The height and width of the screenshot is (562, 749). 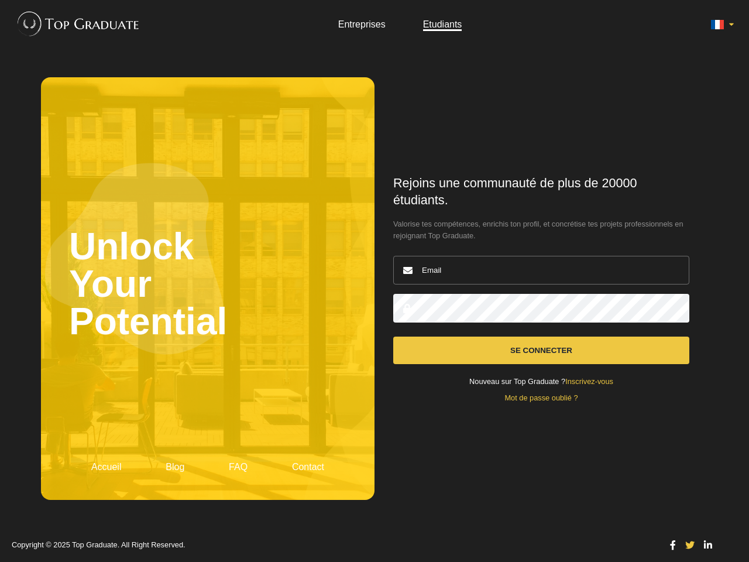 What do you see at coordinates (541, 397) in the screenshot?
I see `a: Mot de passe oublié ?` at bounding box center [541, 397].